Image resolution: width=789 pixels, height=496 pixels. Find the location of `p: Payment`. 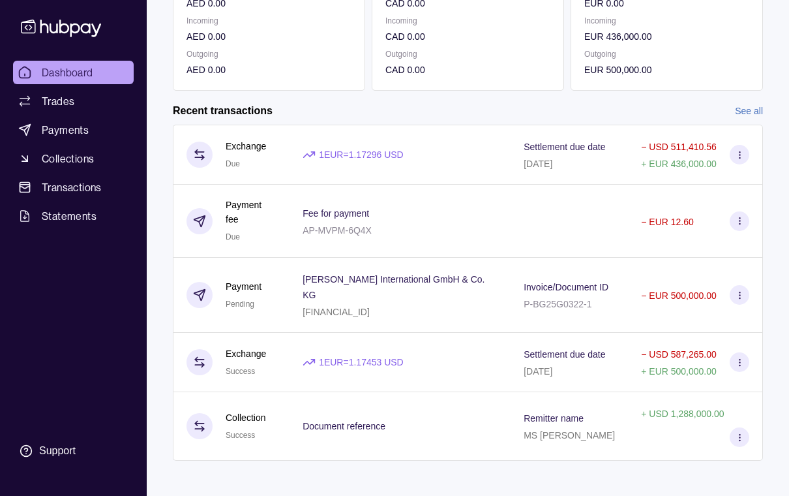

p: Payment is located at coordinates (243, 286).